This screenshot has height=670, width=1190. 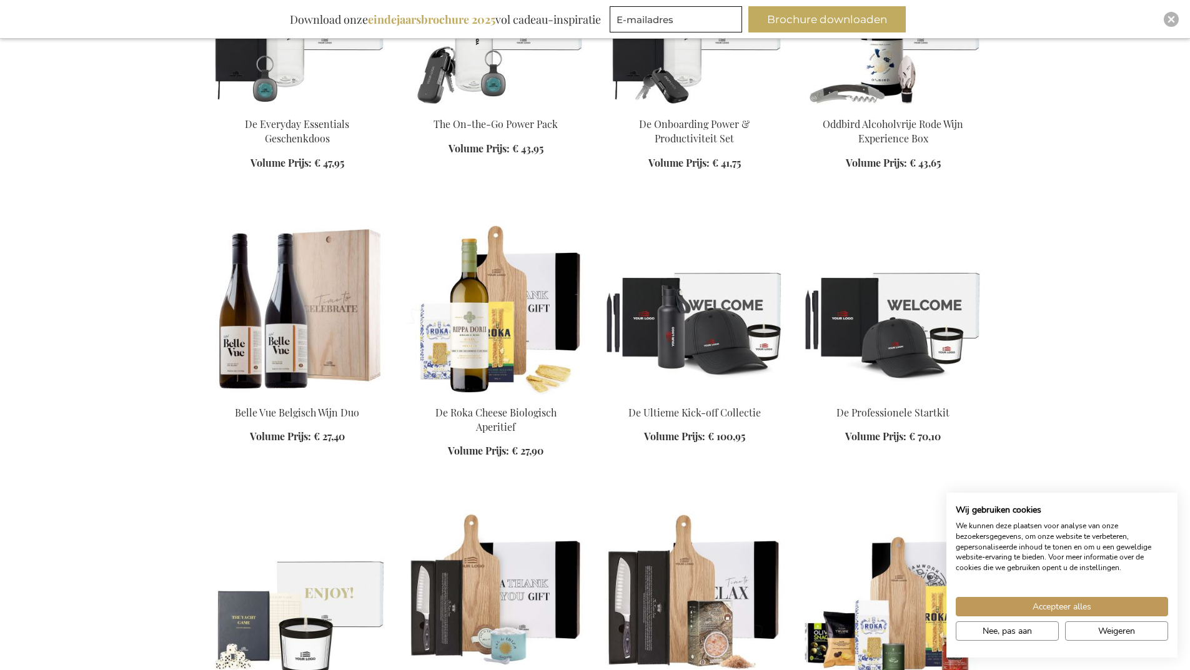 I want to click on a: Volume Prijs: € 43,65, so click(x=893, y=163).